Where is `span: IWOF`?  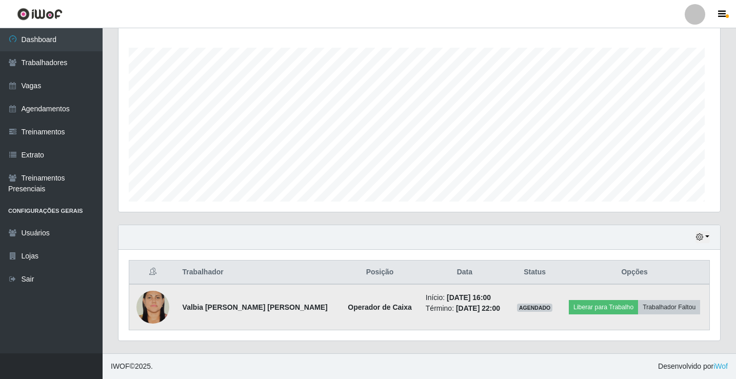 span: IWOF is located at coordinates (120, 366).